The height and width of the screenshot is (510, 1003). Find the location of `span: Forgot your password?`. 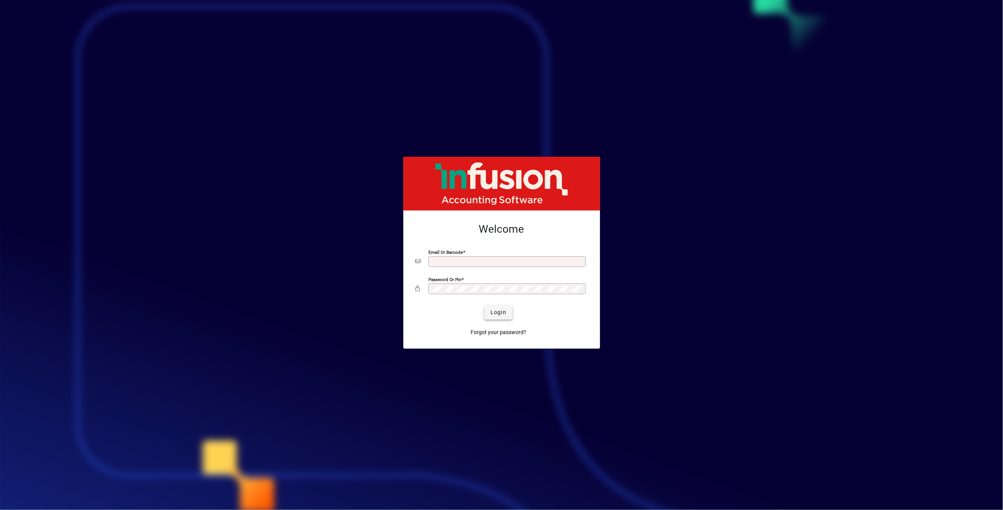

span: Forgot your password? is located at coordinates (498, 332).